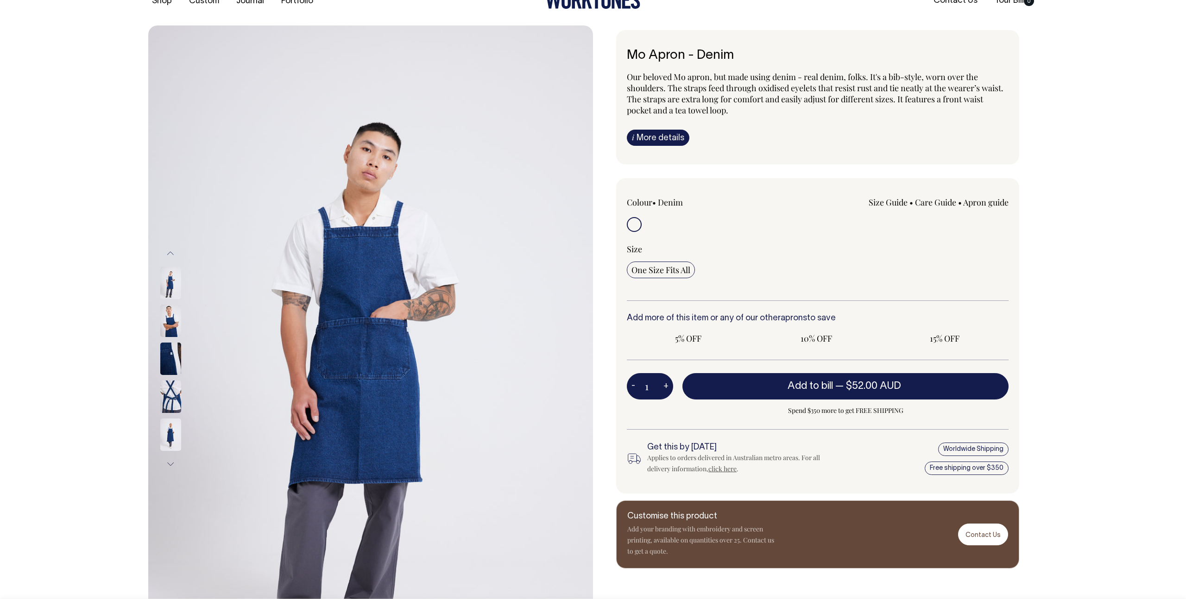  Describe the element at coordinates (845, 386) in the screenshot. I see `button: Add to bill —$52.00 AUD` at that location.